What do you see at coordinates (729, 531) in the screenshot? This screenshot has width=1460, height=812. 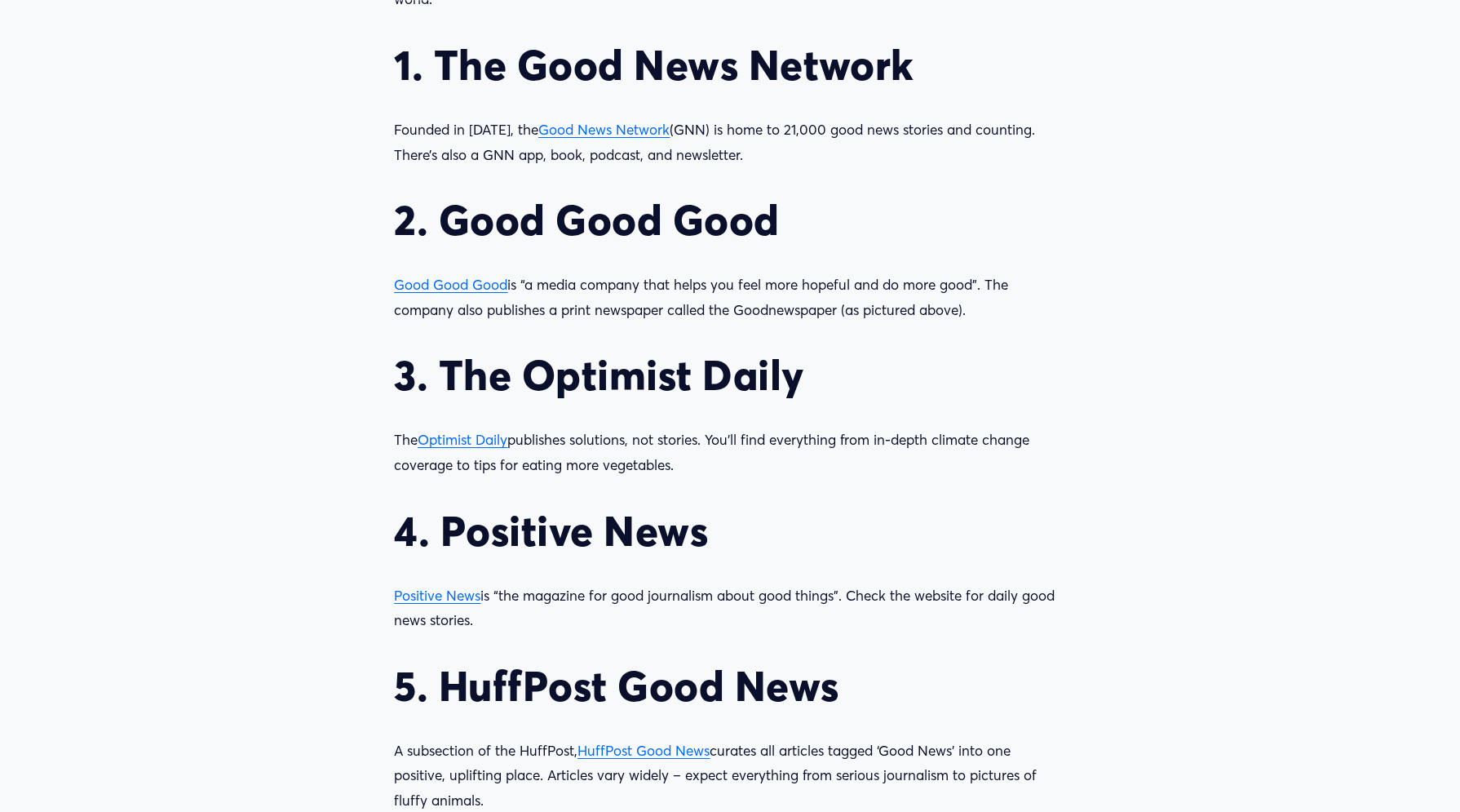 I see `h2: 4. Positive News` at bounding box center [729, 531].